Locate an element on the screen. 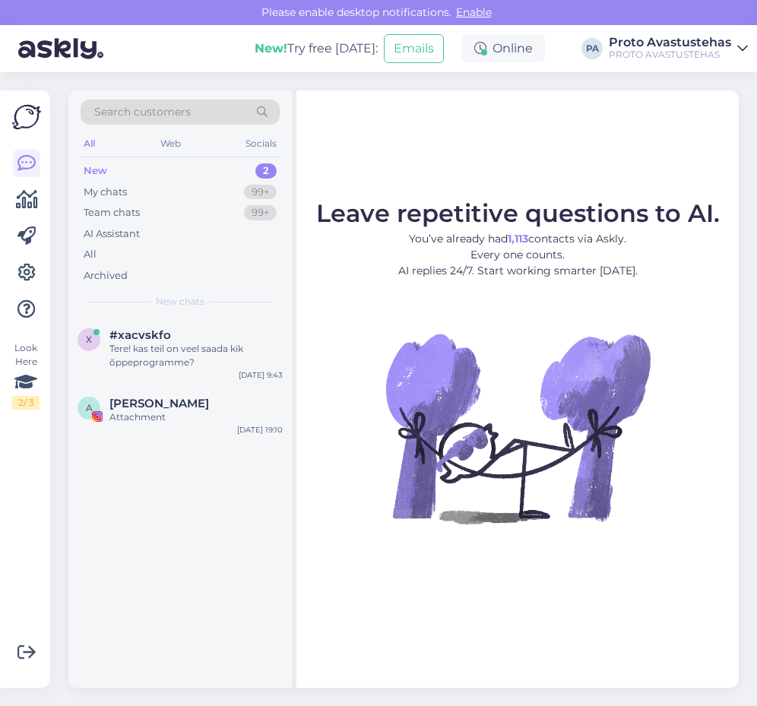 This screenshot has height=706, width=757. div: Web is located at coordinates (170, 144).